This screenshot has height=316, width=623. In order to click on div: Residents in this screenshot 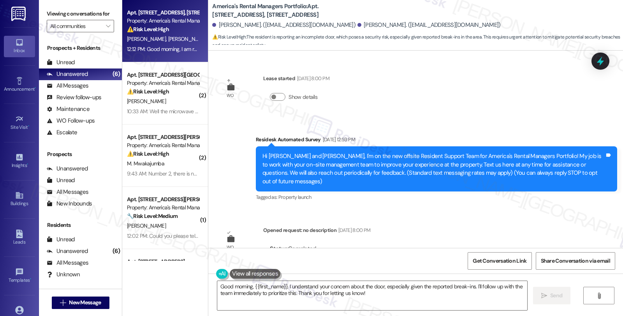, I will do `click(80, 225)`.